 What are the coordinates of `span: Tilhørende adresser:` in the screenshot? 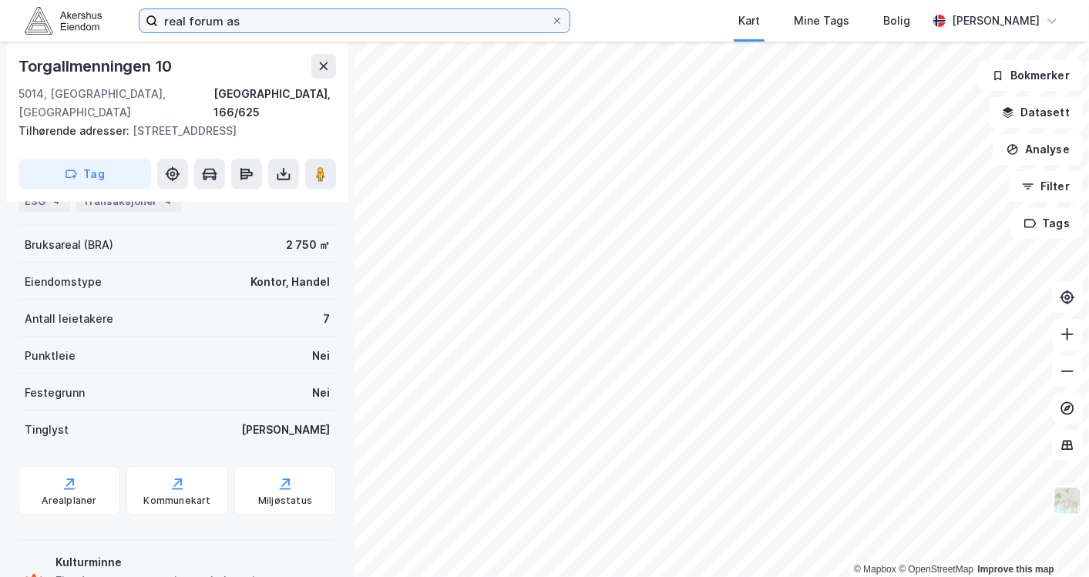 It's located at (76, 130).